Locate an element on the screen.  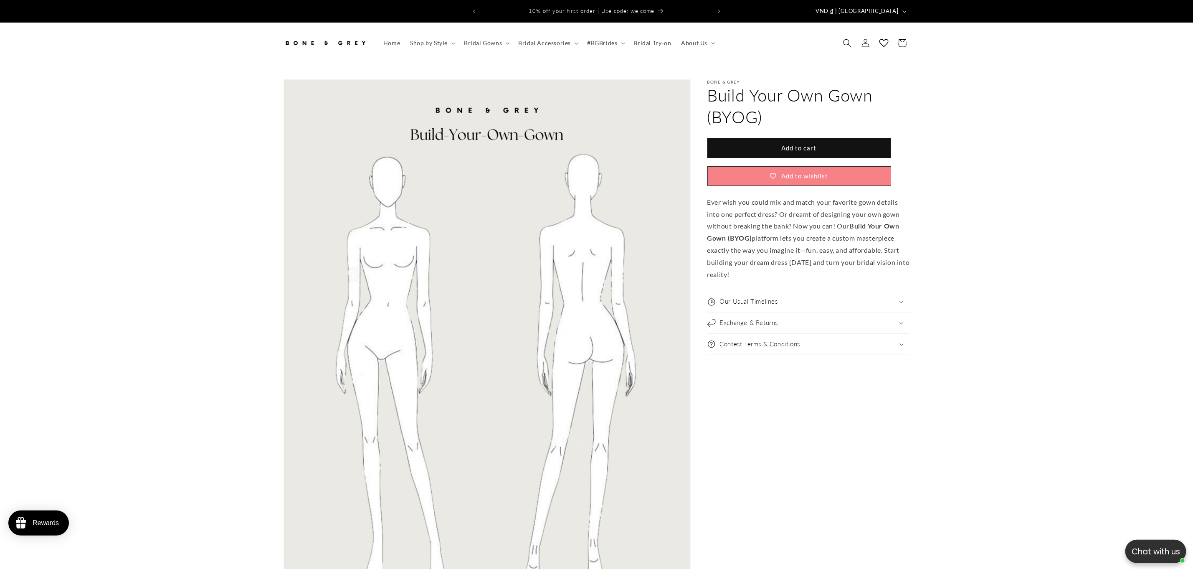
div: Rewards is located at coordinates (46, 523).